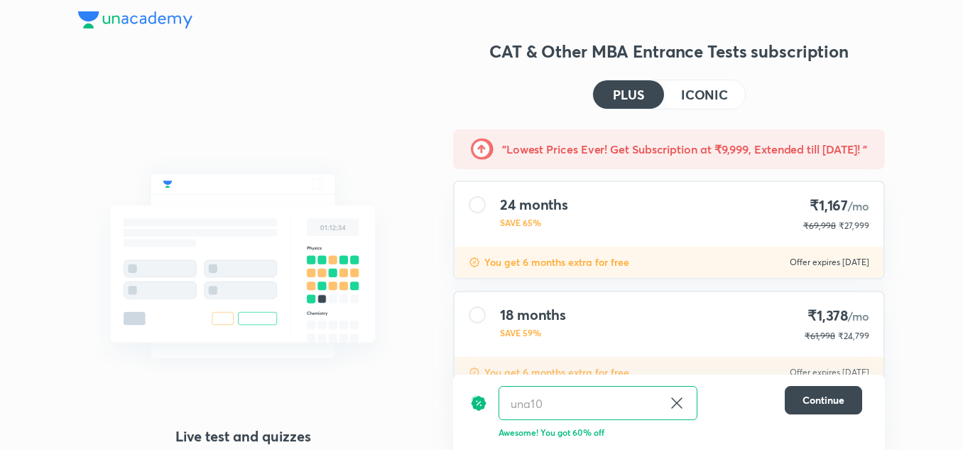  I want to click on span: Continue, so click(823, 400).